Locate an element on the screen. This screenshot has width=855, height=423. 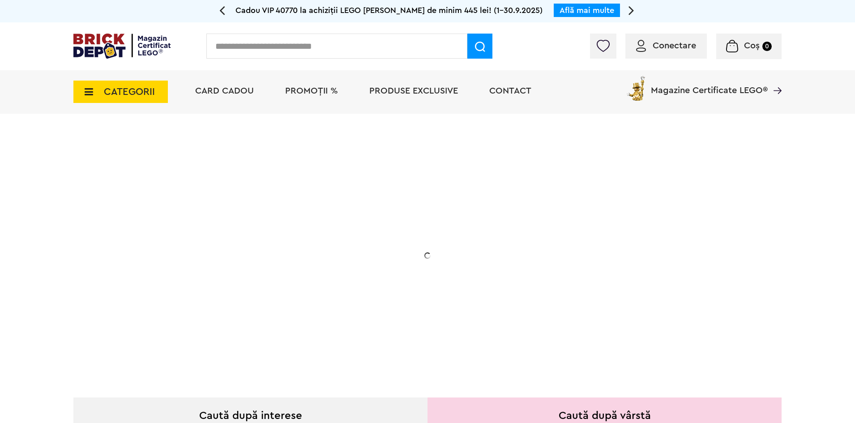
span: Produse exclusive is located at coordinates (414, 91).